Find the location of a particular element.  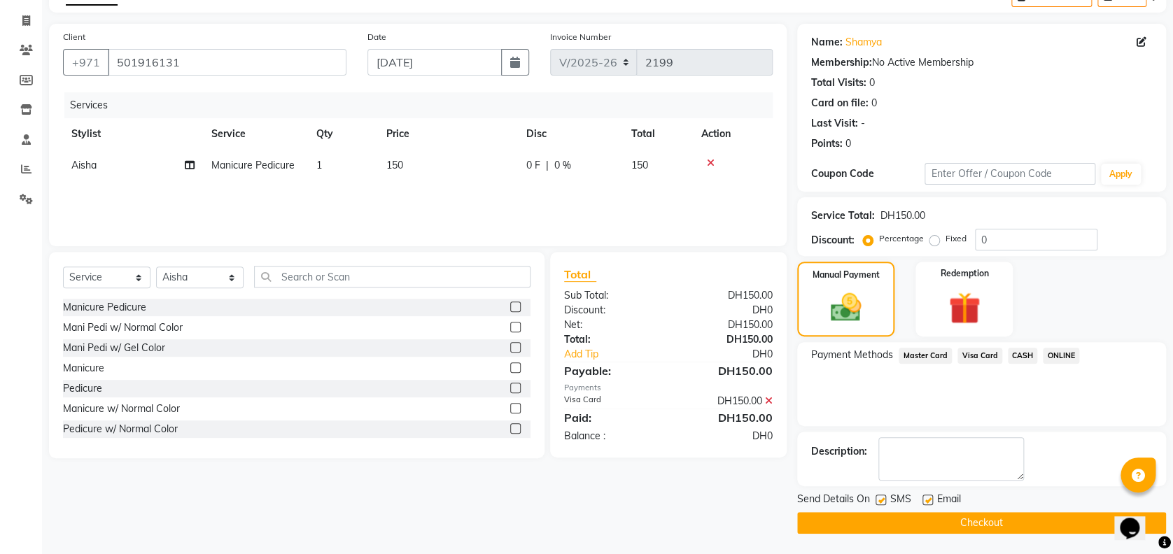

th: Service is located at coordinates (255, 134).